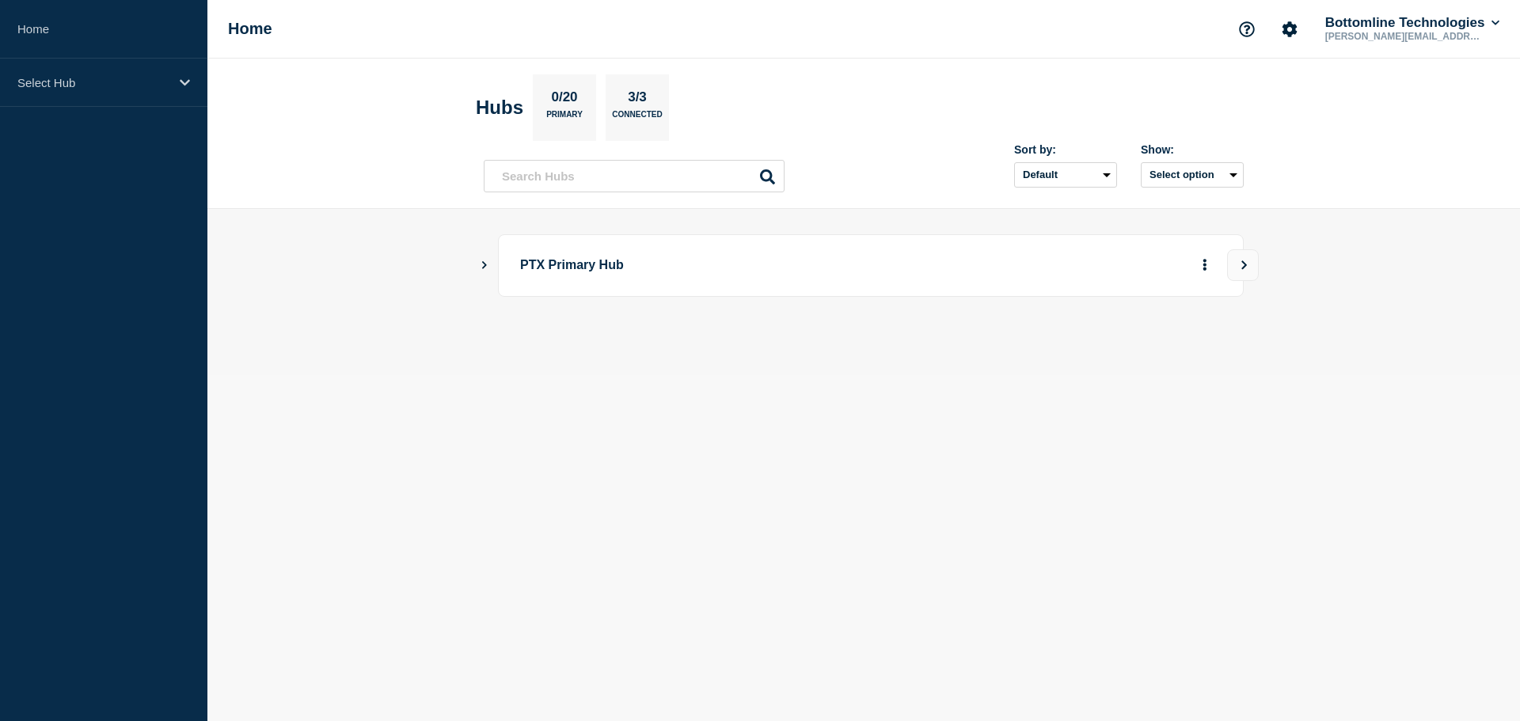  Describe the element at coordinates (1065, 175) in the screenshot. I see `select: Sort by` at that location.